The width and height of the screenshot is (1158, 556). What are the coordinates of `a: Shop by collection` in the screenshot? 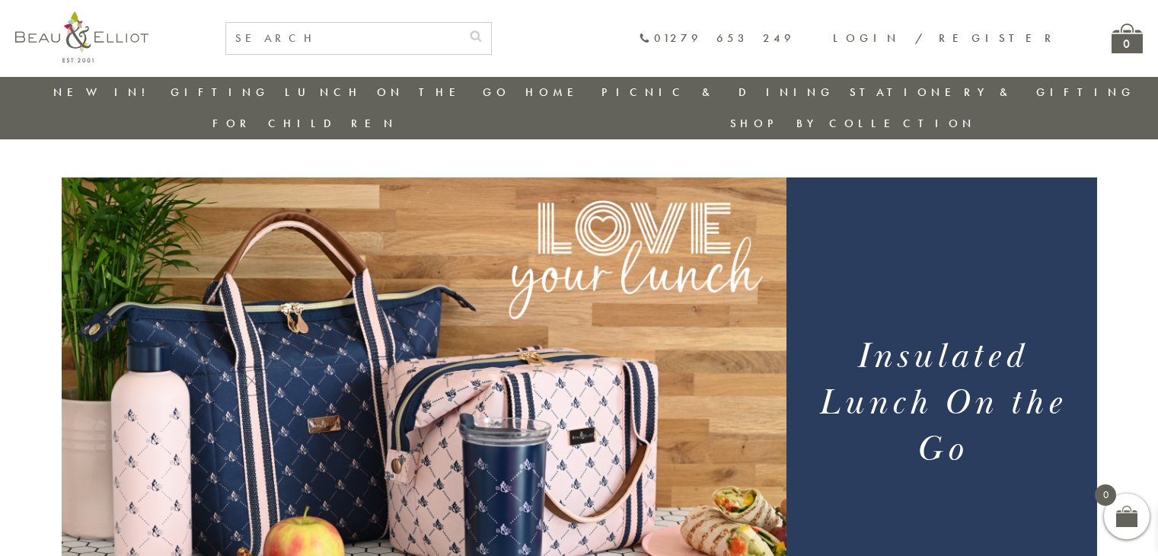 It's located at (852, 123).